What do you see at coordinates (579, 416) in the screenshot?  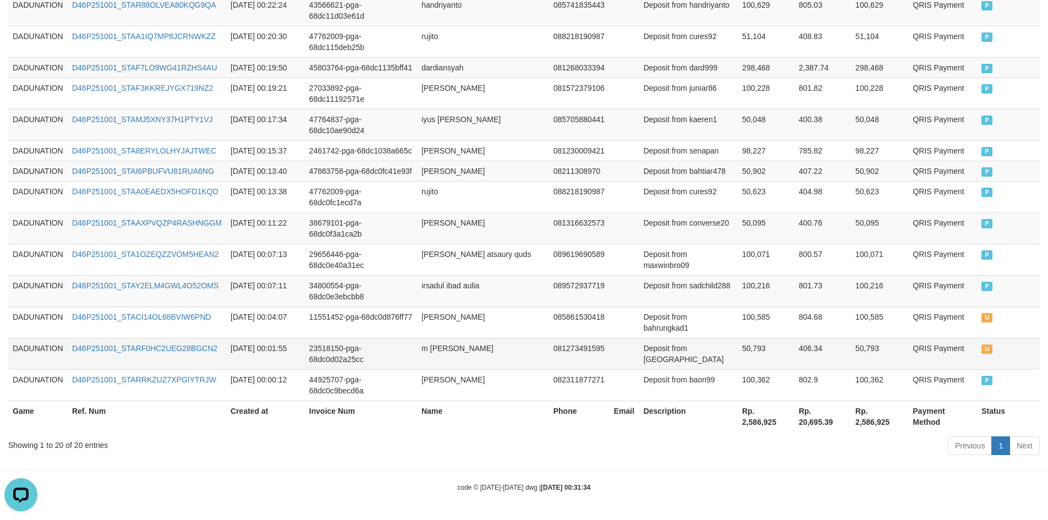 I see `th: Phone` at bounding box center [579, 416].